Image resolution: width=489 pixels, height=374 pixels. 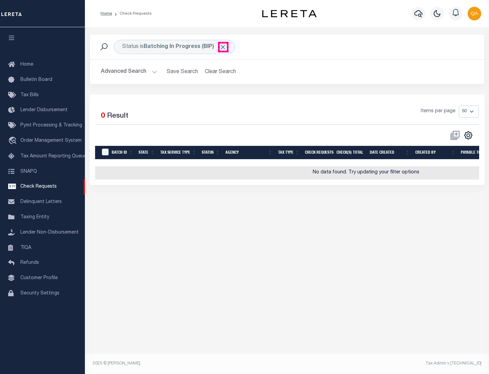 I want to click on label: Result, so click(x=118, y=116).